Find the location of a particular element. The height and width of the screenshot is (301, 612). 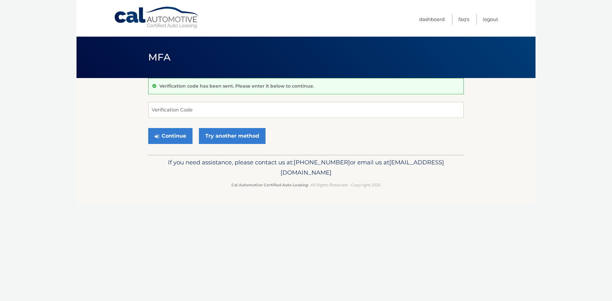

a: Logout is located at coordinates (490, 19).